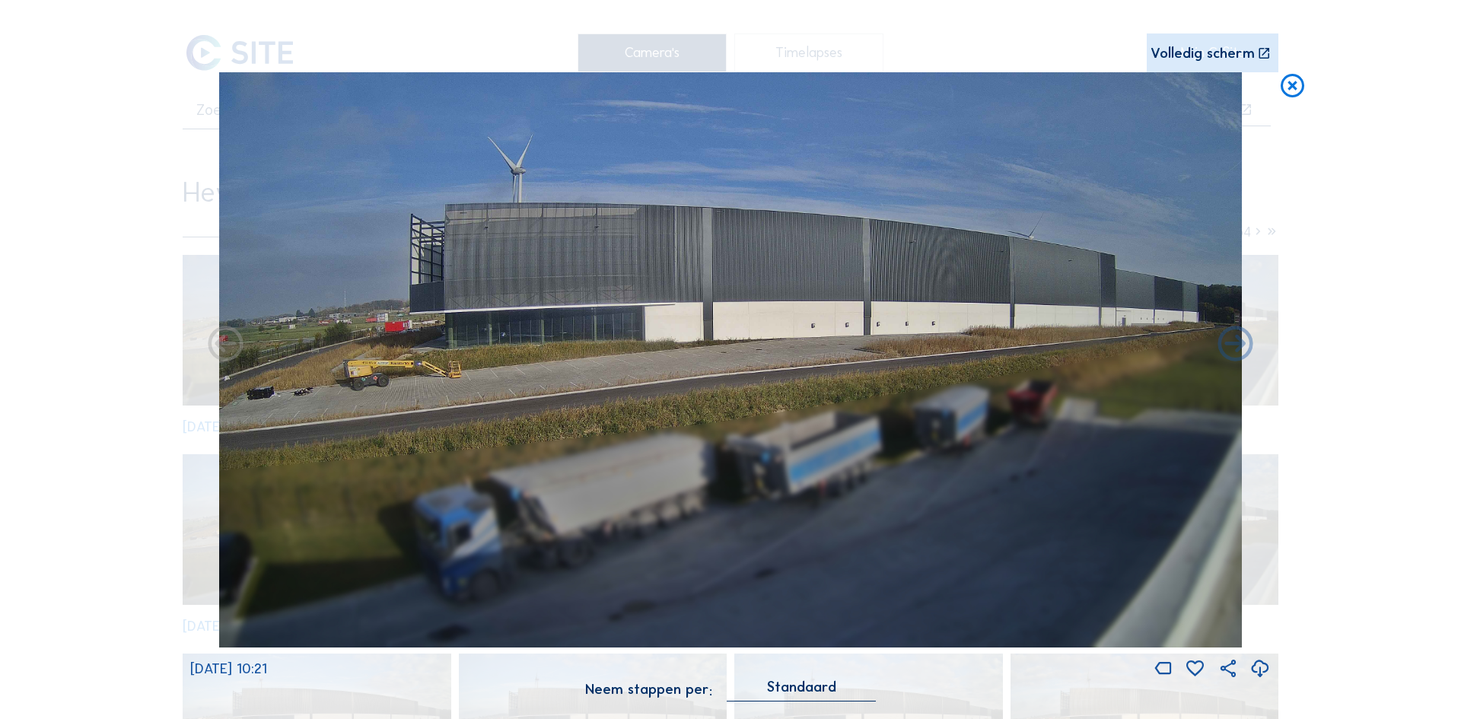  Describe the element at coordinates (730, 360) in the screenshot. I see `img: Image` at that location.